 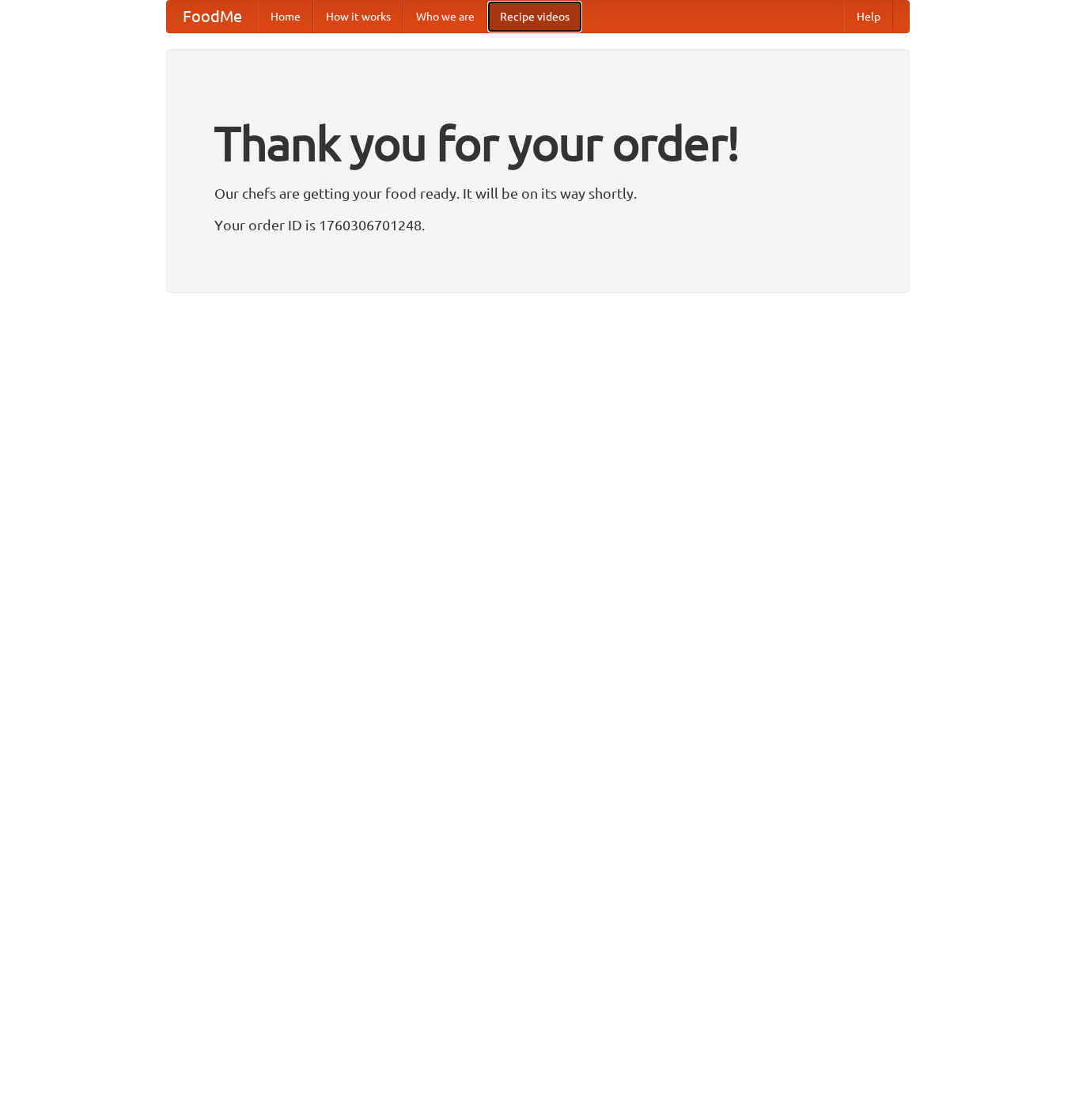 I want to click on p: Our chefs are getting your food ready. It will be on its way shortly., so click(x=538, y=193).